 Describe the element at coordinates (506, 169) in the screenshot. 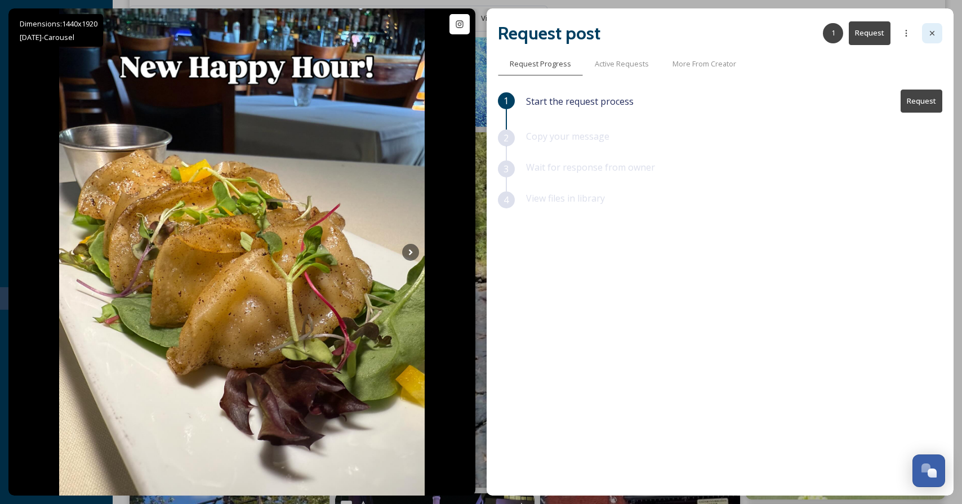

I see `span: 3` at that location.